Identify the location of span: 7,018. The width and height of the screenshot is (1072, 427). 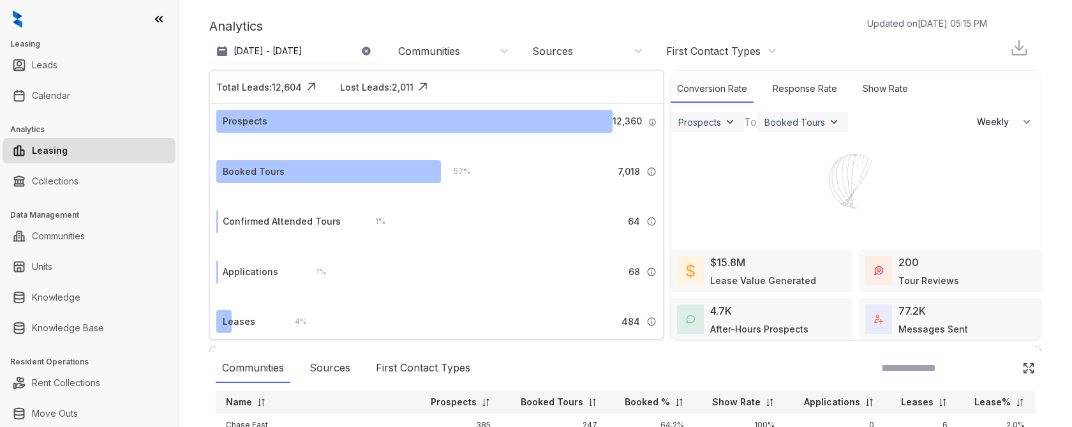
(629, 172).